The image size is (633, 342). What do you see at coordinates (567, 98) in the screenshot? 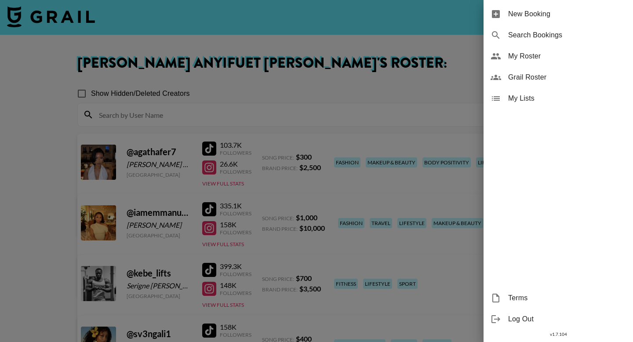
I see `span: My Lists` at bounding box center [567, 98].